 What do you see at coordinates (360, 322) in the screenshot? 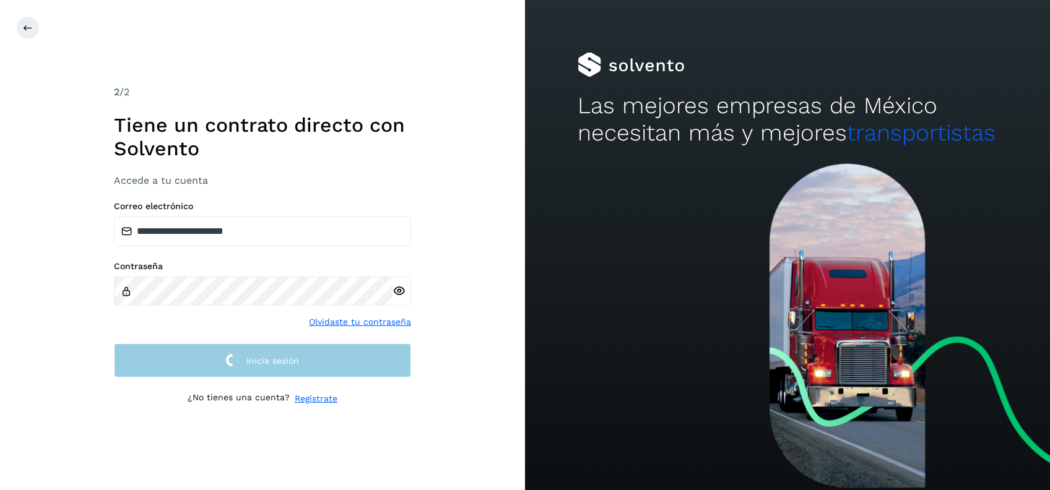
I see `a: Olvidaste tu contraseña` at bounding box center [360, 322].